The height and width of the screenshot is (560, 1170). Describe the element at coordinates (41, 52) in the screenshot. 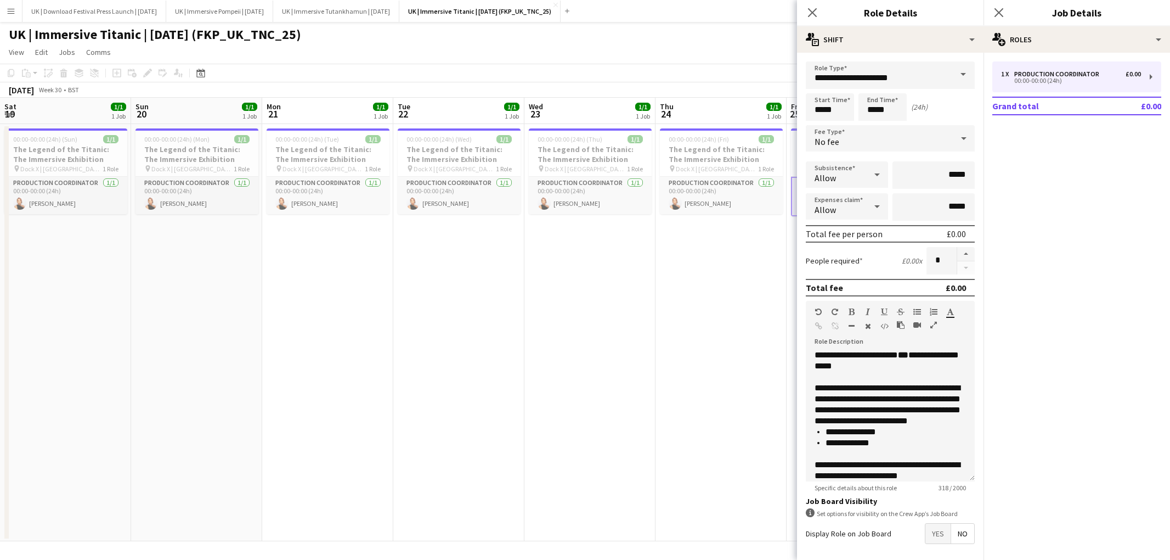

I see `a: Edit` at that location.